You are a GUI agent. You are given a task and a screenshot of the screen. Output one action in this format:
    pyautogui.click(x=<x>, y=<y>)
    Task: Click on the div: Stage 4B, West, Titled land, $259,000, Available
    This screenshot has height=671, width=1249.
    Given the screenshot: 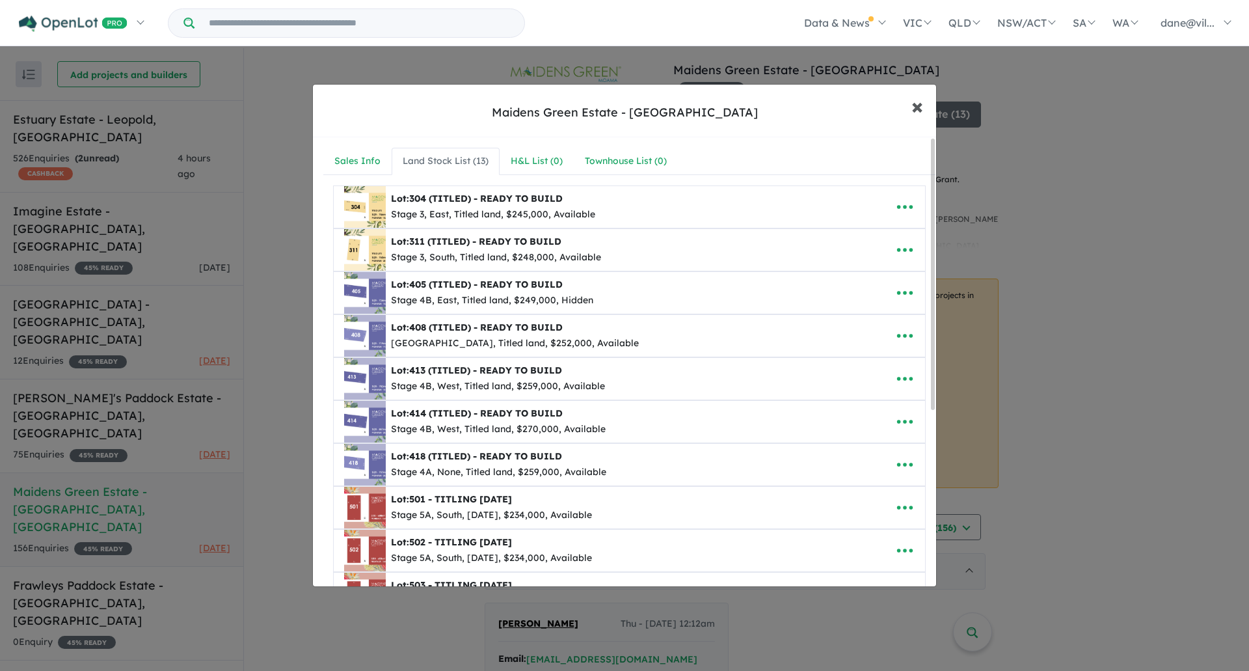 What is the action you would take?
    pyautogui.click(x=498, y=386)
    